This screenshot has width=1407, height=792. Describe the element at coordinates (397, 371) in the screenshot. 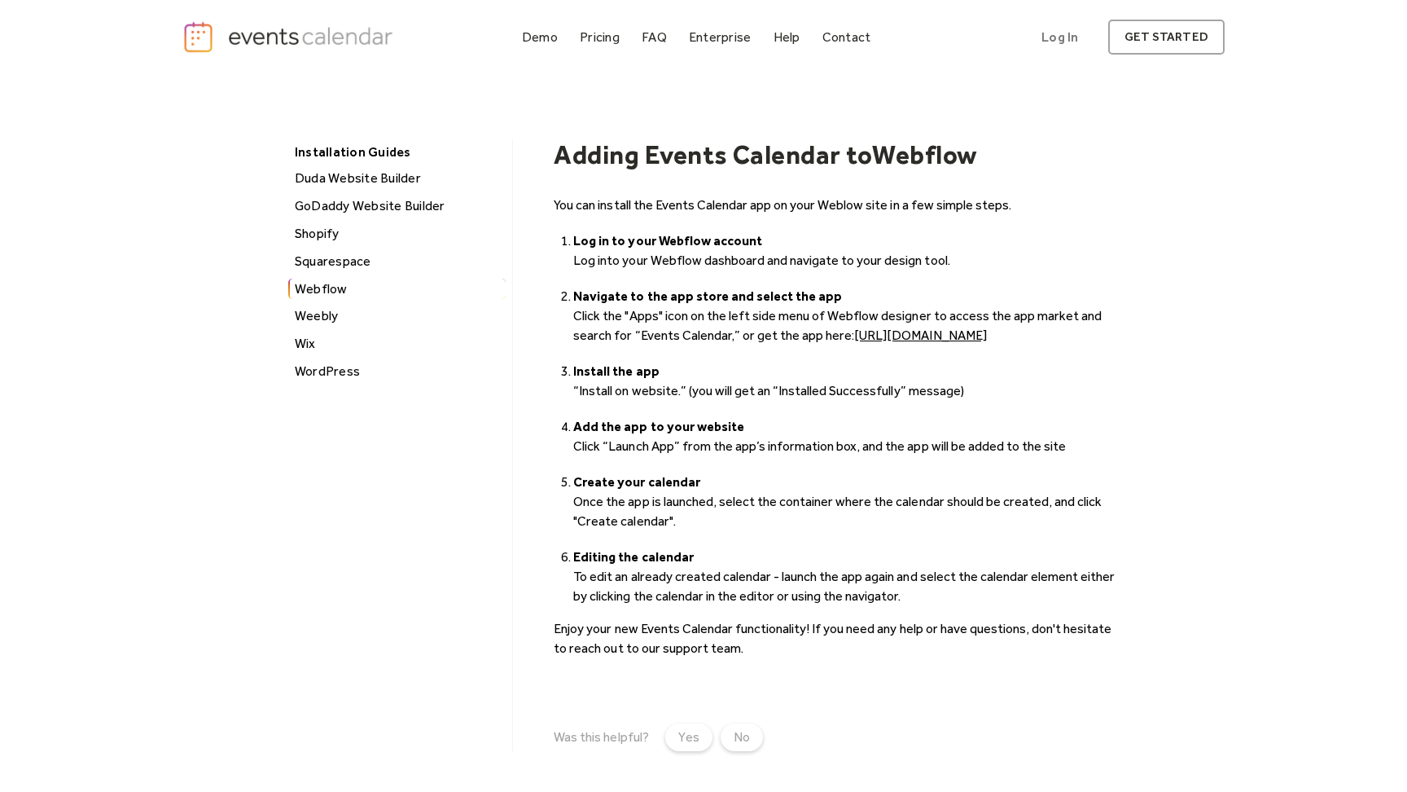

I see `a: WordPress` at that location.